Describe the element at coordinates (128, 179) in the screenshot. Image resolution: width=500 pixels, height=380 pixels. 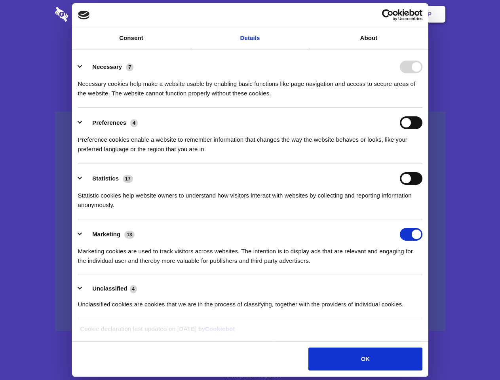
I see `span: 17` at that location.